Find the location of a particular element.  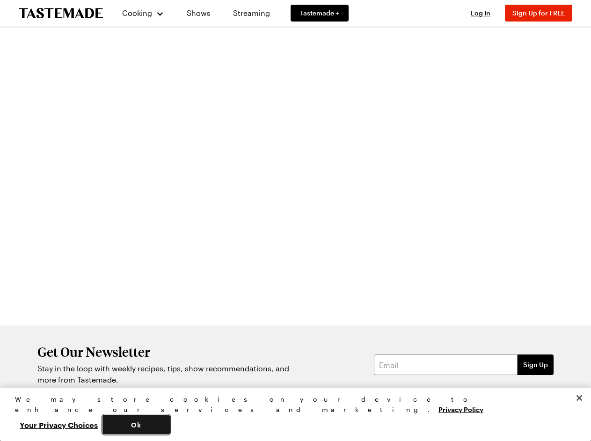

span: Sign Up is located at coordinates (535, 365).